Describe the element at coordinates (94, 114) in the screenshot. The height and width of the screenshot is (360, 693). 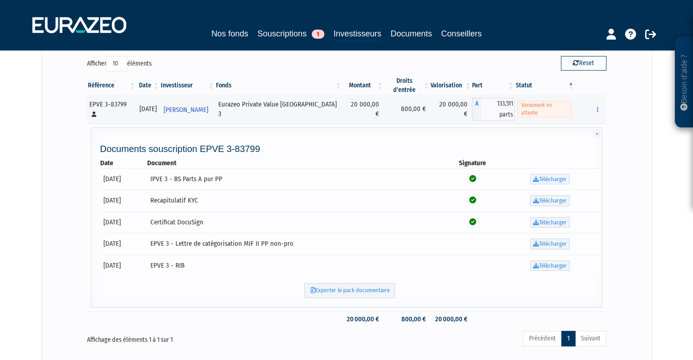
I see `i: [Français] Personne physique` at that location.